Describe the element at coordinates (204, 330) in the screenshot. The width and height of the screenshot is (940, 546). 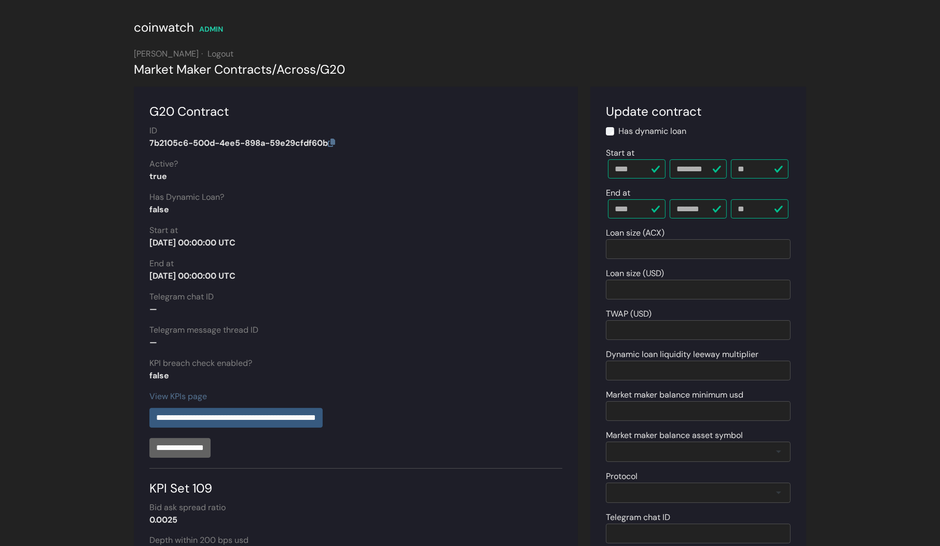
I see `label: Telegram message thread ID` at that location.